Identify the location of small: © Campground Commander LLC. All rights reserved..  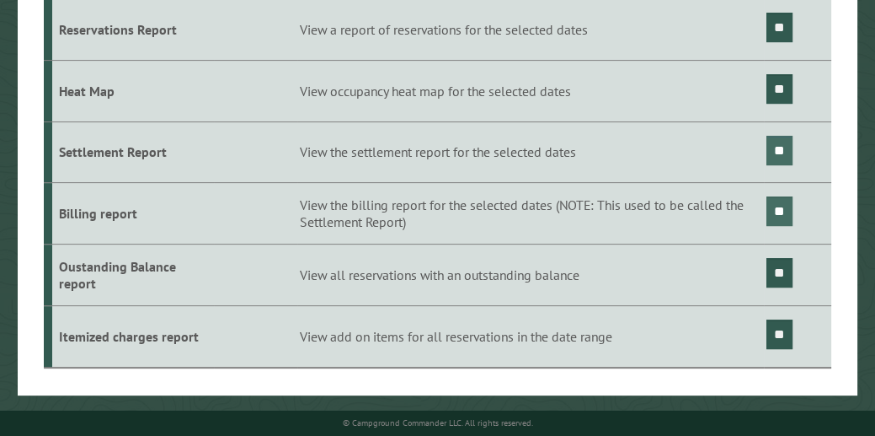
(438, 422).